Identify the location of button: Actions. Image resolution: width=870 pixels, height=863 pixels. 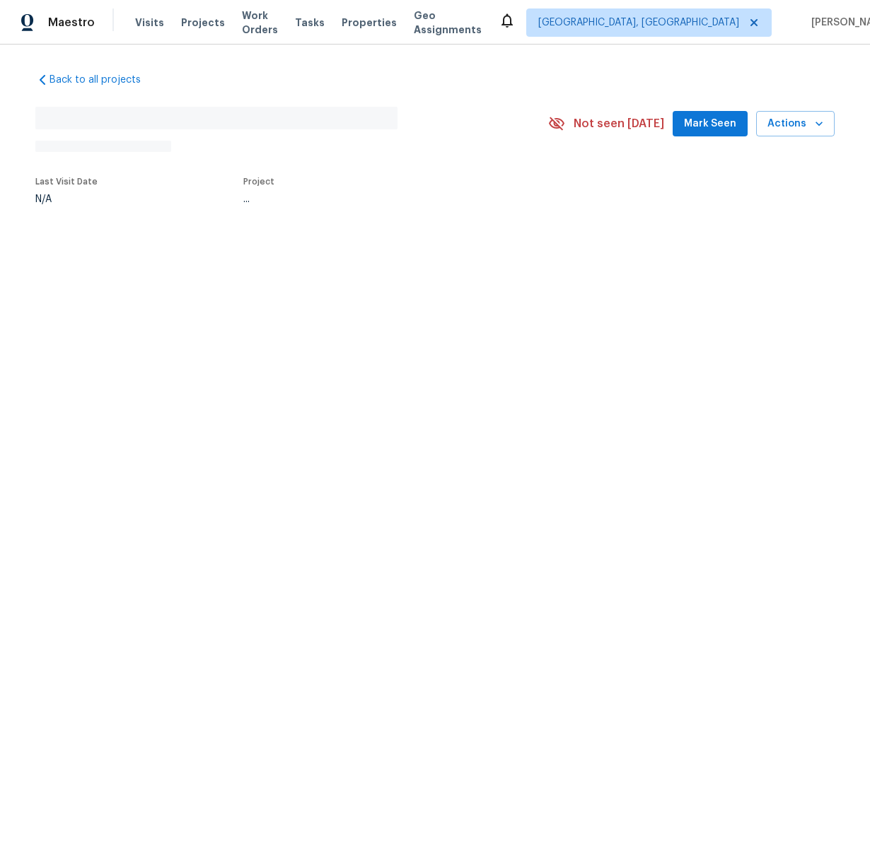
(795, 124).